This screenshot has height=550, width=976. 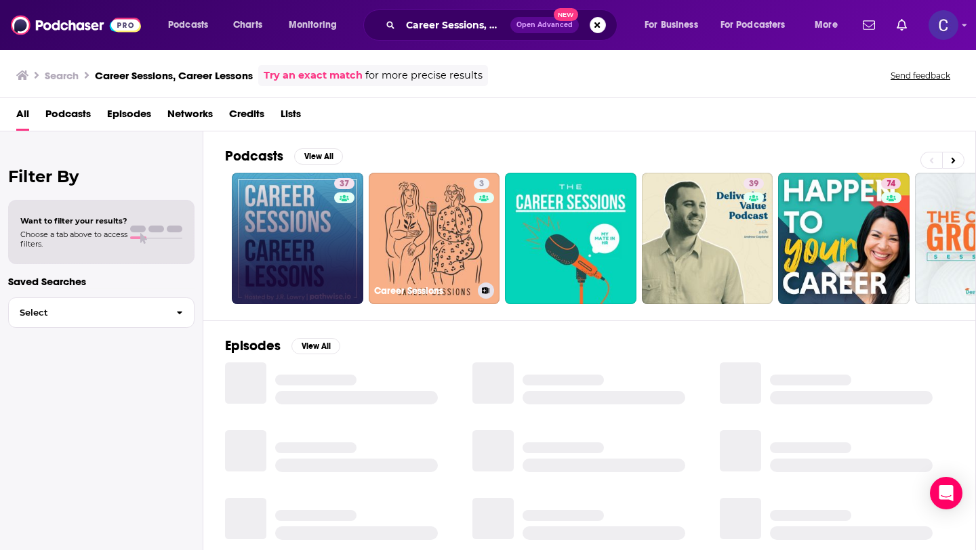 I want to click on div: Search podcasts, credits, & more..., so click(x=503, y=25).